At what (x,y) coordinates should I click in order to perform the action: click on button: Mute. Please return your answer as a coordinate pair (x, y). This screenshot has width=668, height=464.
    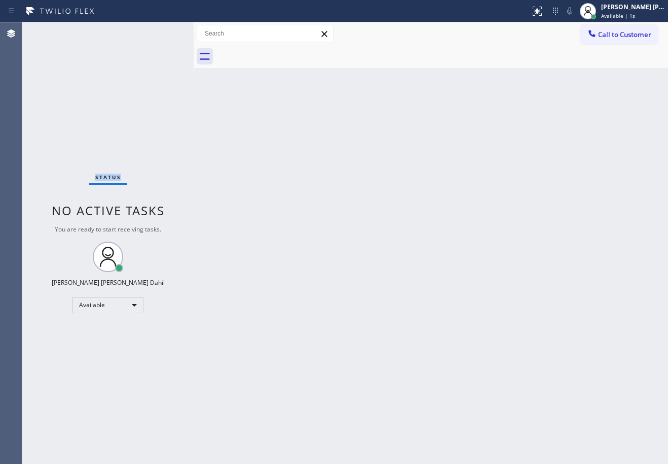
    Looking at the image, I should click on (570, 11).